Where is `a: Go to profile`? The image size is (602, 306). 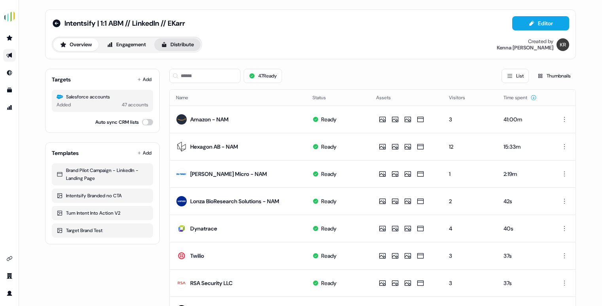 a: Go to profile is located at coordinates (9, 293).